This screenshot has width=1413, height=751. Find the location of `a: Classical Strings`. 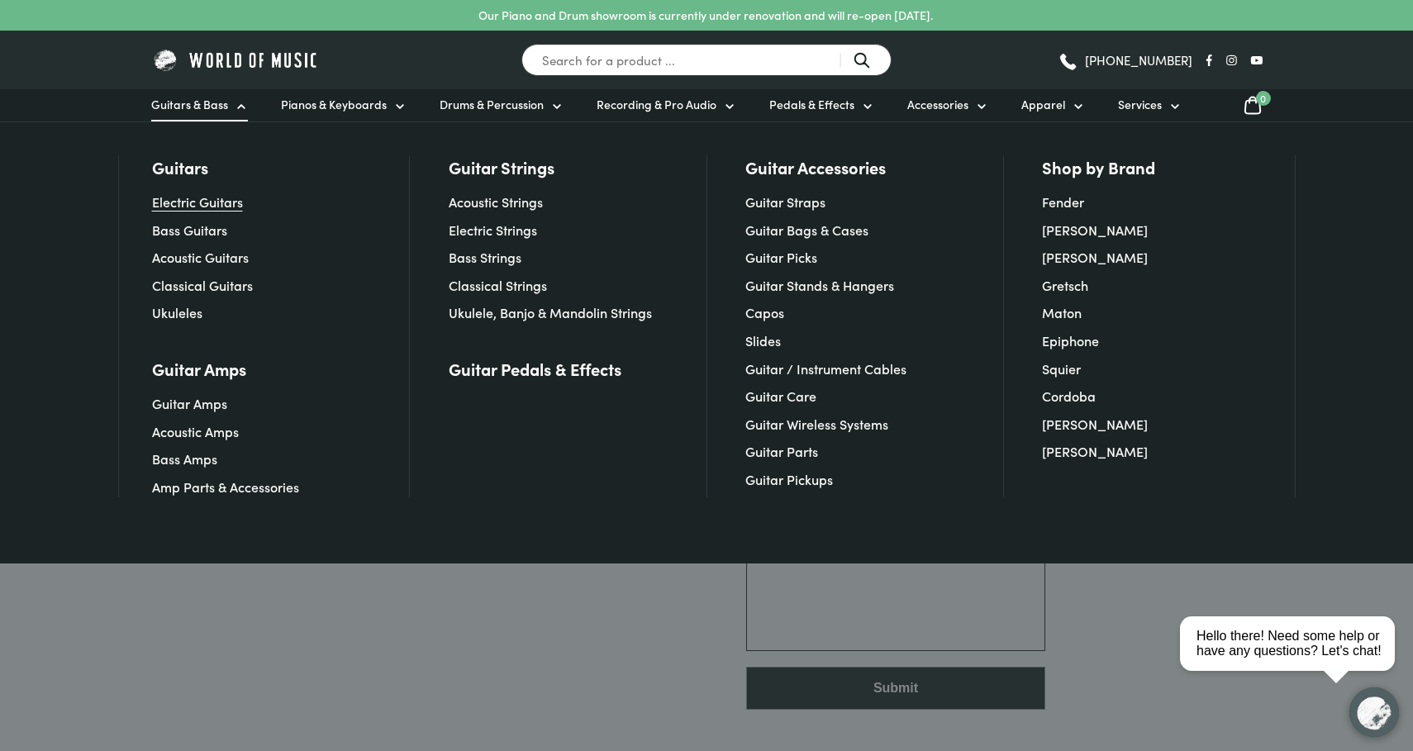

a: Classical Strings is located at coordinates (497, 285).